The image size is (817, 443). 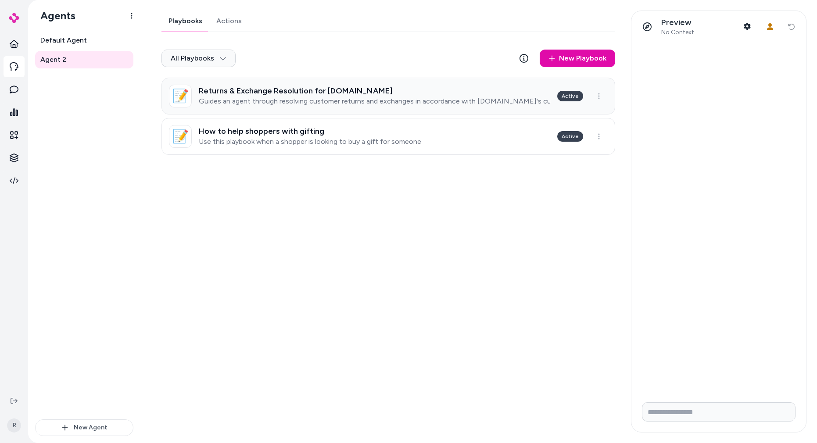 What do you see at coordinates (185, 21) in the screenshot?
I see `a: Playbooks` at bounding box center [185, 21].